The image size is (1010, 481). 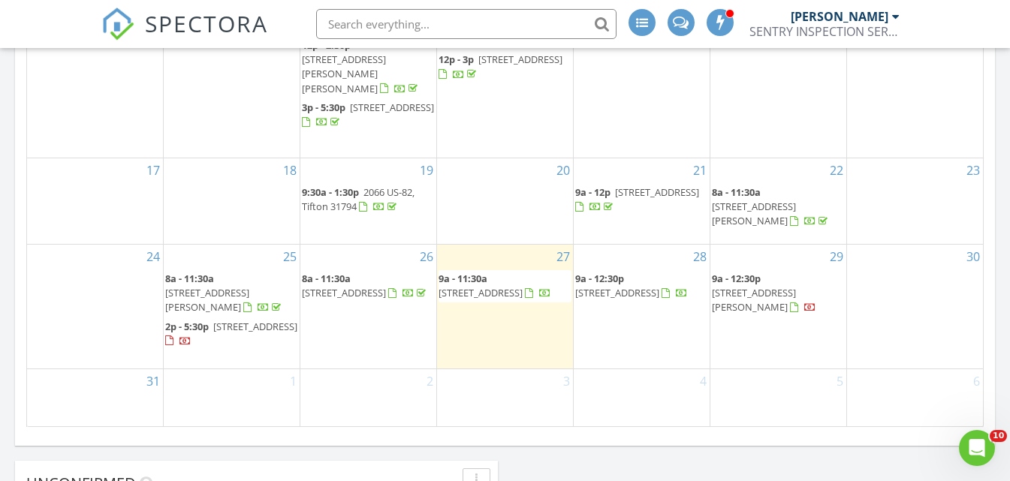 I want to click on td: Go to August 29, 2025, so click(x=778, y=306).